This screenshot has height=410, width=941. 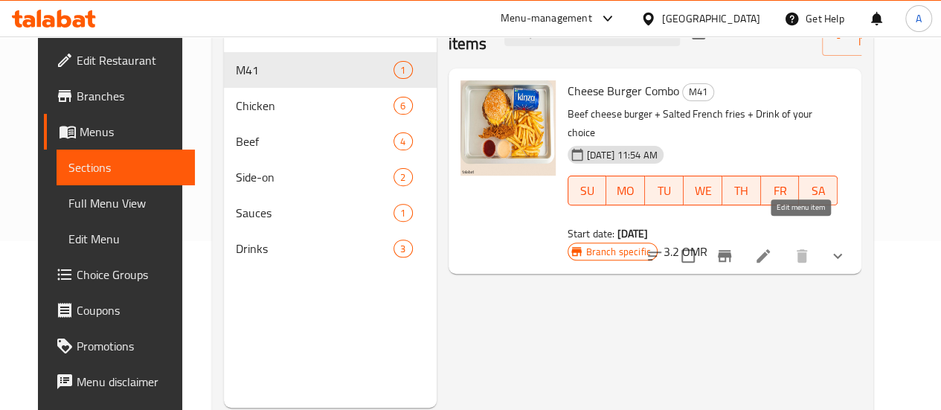 I want to click on span: 6, so click(x=403, y=106).